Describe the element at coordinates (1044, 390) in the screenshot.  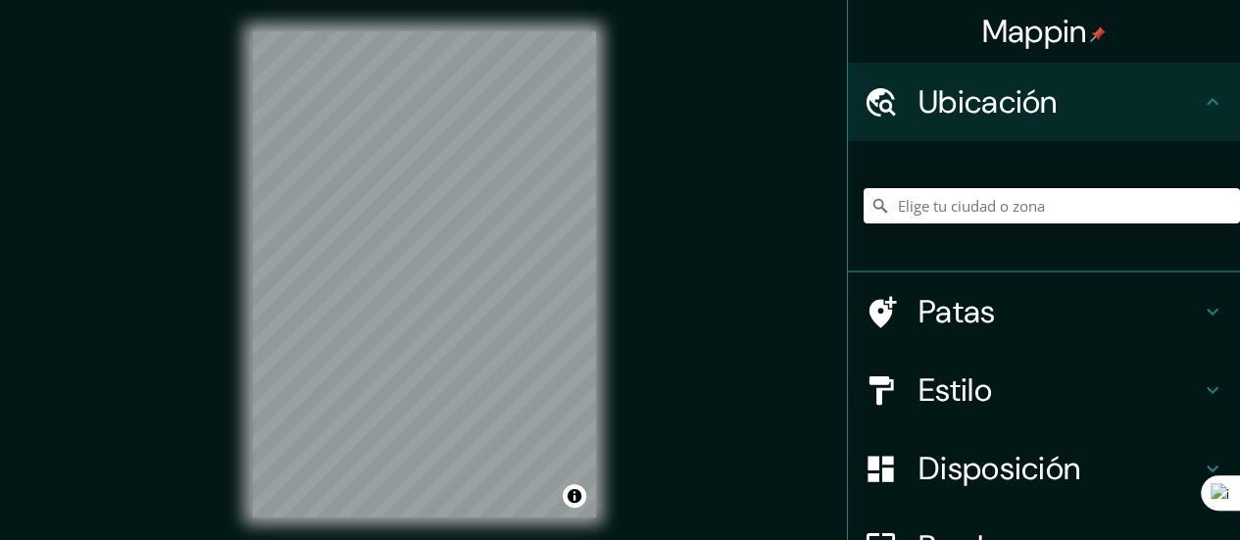
I see `div: Estilo` at that location.